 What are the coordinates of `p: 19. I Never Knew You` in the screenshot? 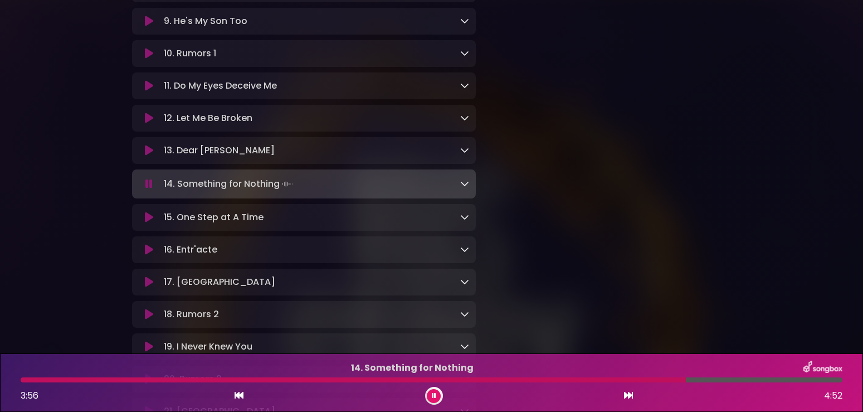 It's located at (312, 347).